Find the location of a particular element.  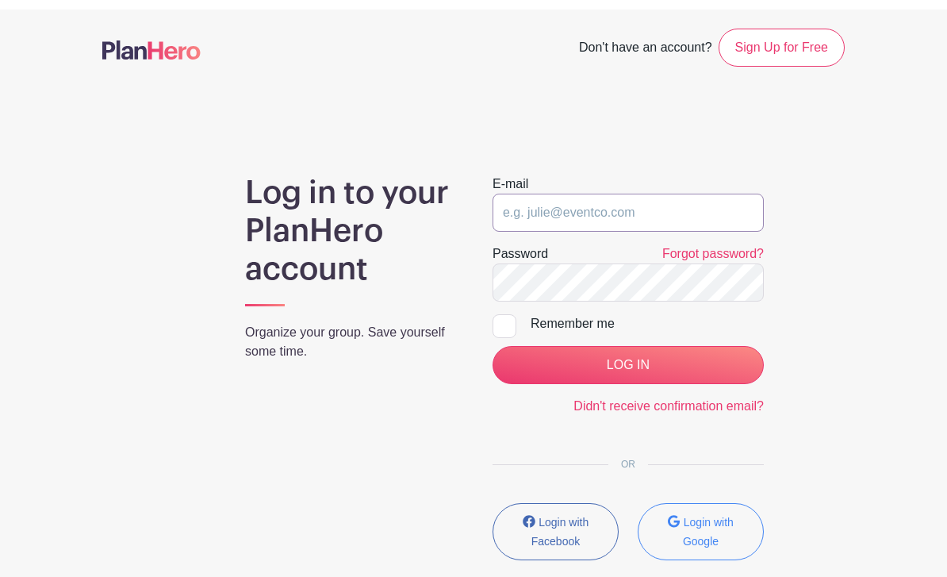

a: Didn't receive confirmation email? is located at coordinates (669, 396).